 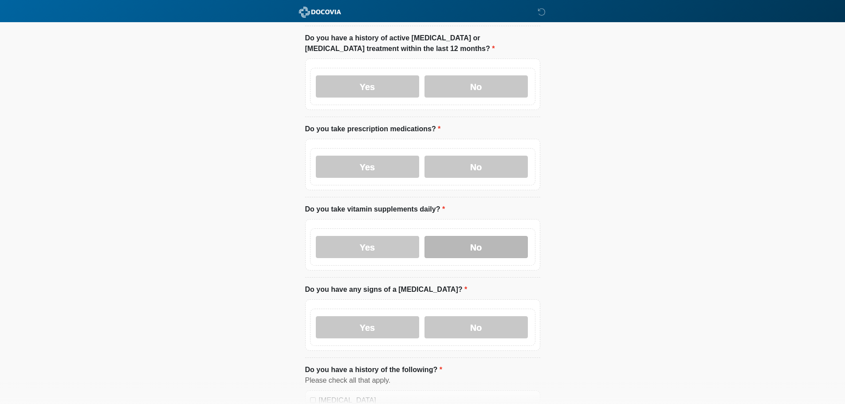 What do you see at coordinates (373, 129) in the screenshot?
I see `label: Do you take prescription medications?` at bounding box center [373, 129].